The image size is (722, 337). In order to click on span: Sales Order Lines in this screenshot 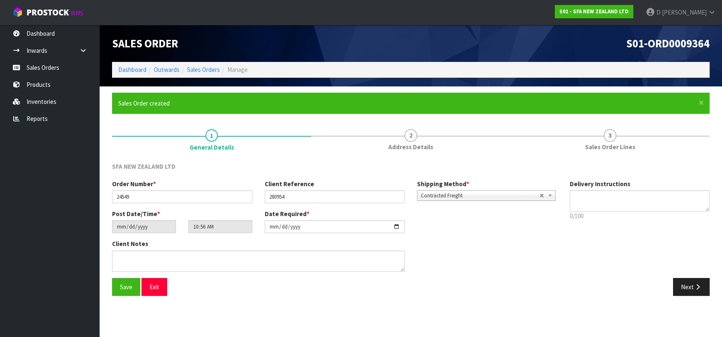, I will do `click(610, 147)`.